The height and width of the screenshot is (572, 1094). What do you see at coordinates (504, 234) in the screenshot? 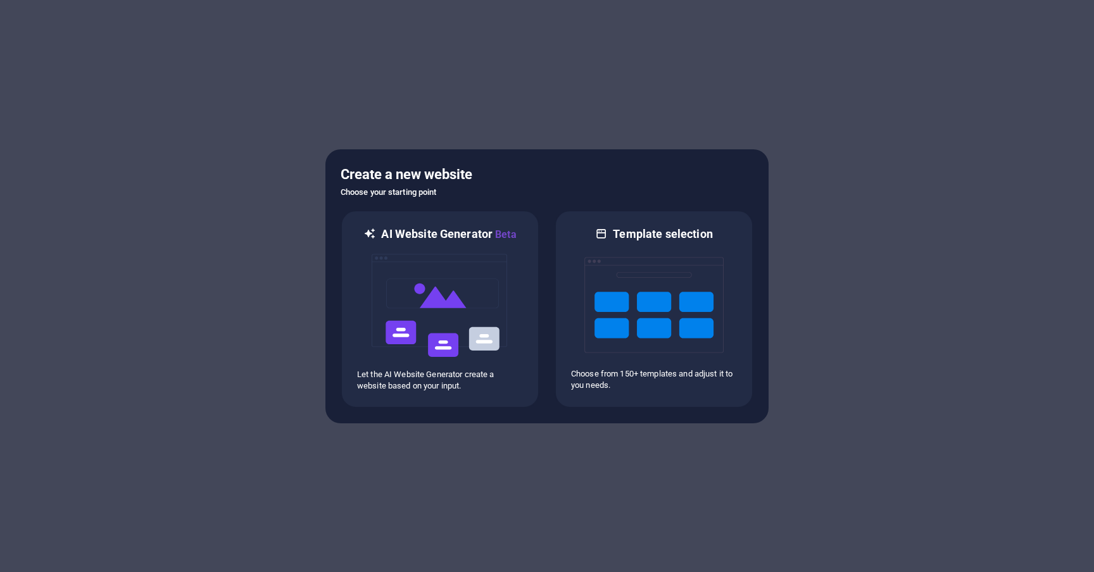
I see `span: Beta` at bounding box center [504, 234].